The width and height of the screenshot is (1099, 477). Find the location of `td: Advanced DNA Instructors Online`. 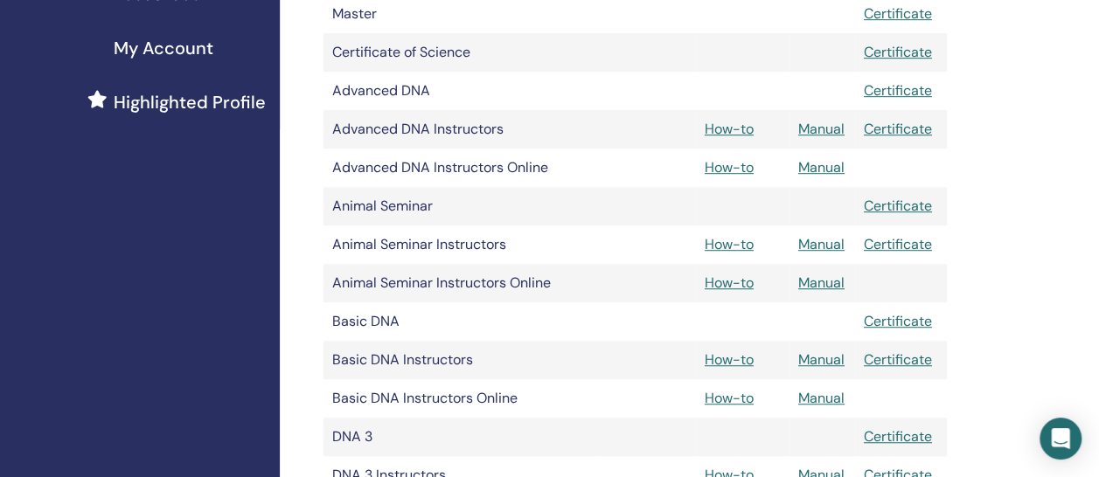

td: Advanced DNA Instructors Online is located at coordinates (462, 168).